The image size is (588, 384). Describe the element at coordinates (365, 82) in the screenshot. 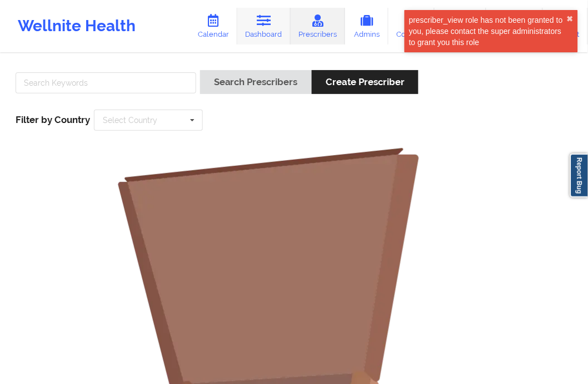

I see `button: Create Prescriber` at that location.